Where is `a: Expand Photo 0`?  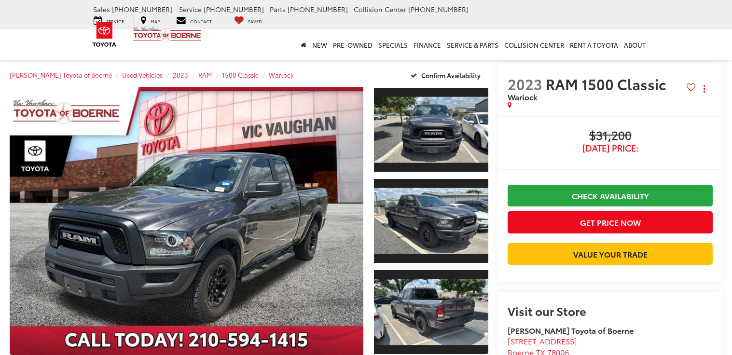
a: Expand Photo 0 is located at coordinates (186, 221).